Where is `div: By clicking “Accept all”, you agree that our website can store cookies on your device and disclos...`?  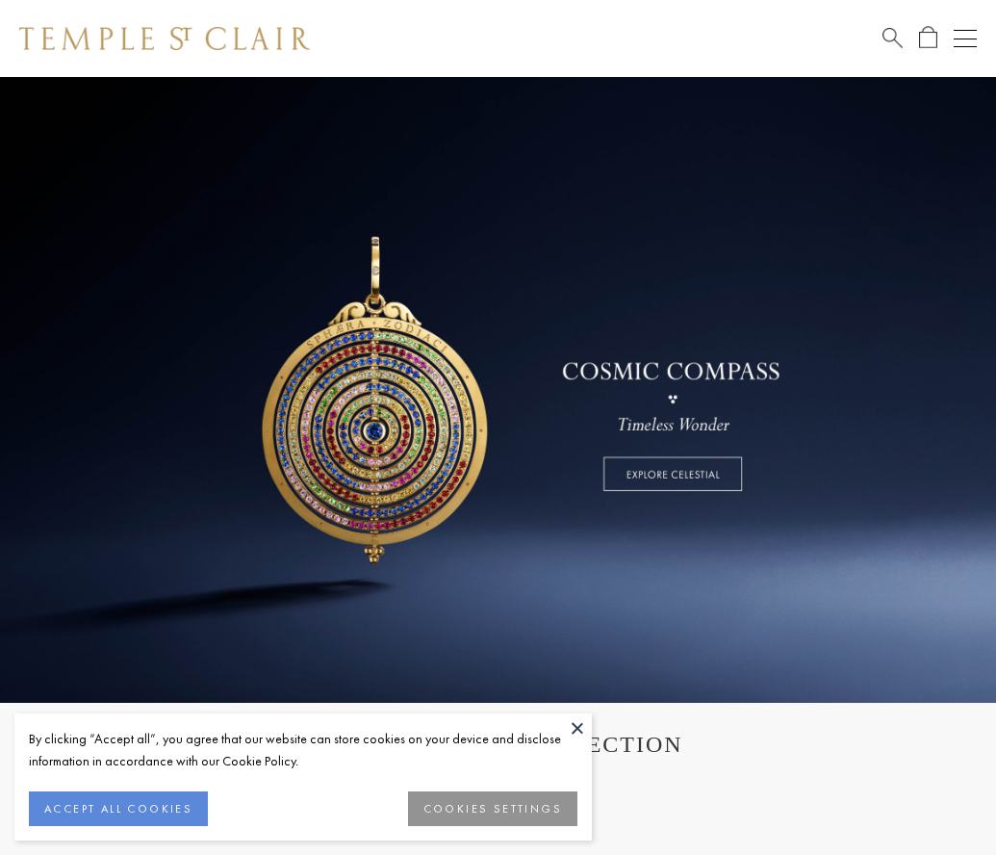
div: By clicking “Accept all”, you agree that our website can store cookies on your device and disclos... is located at coordinates (303, 750).